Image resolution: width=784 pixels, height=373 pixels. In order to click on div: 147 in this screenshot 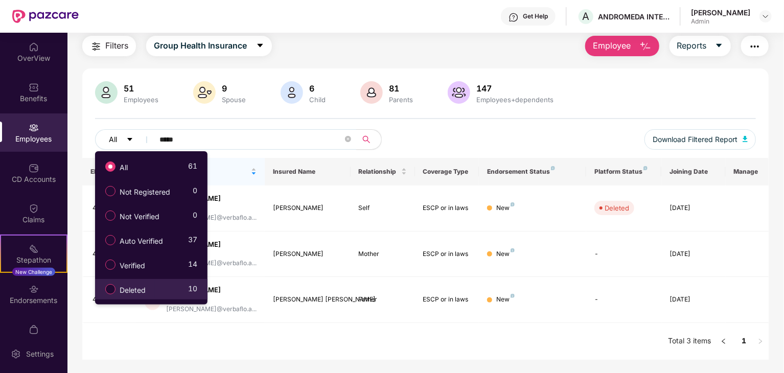, I will do `click(515, 88)`.